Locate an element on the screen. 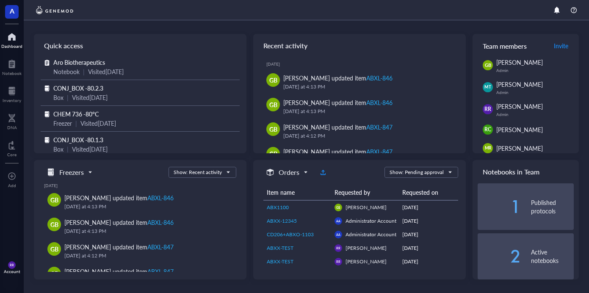  div: 2 is located at coordinates (500, 256).